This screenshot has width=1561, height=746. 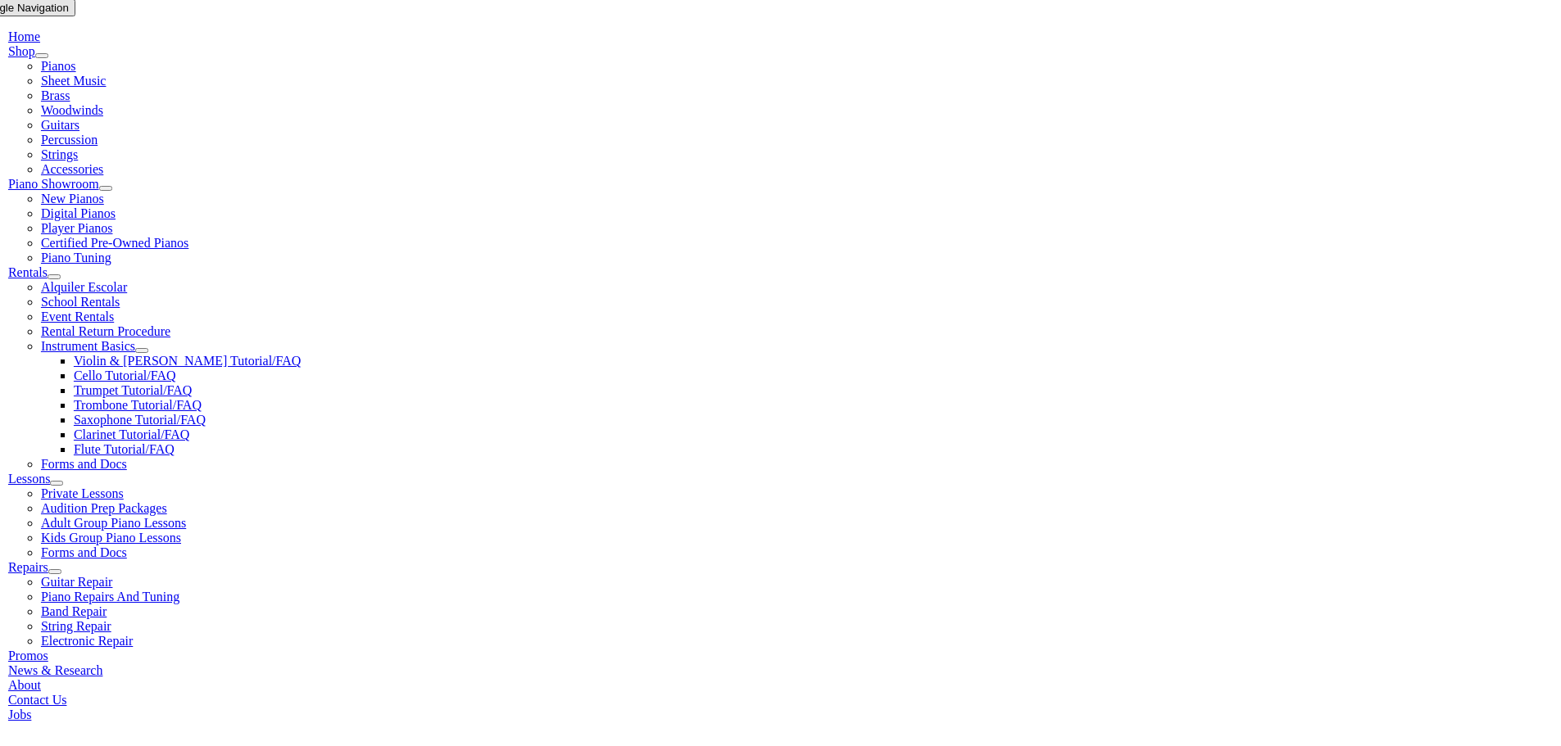 I want to click on span: Repairs, so click(x=28, y=567).